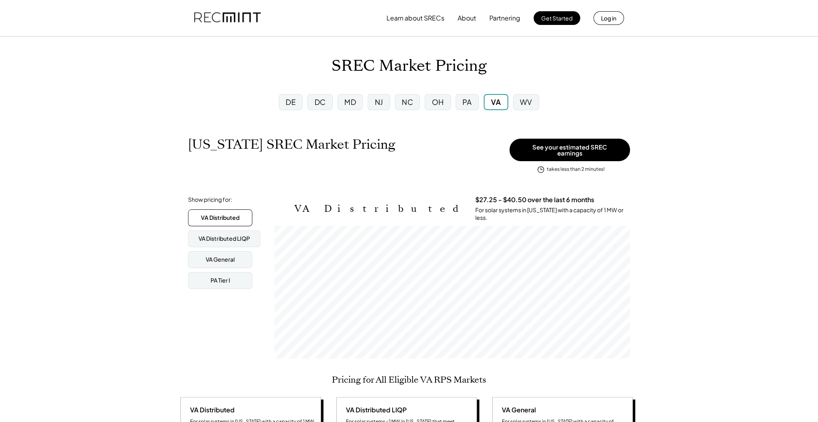 The width and height of the screenshot is (818, 422). What do you see at coordinates (379, 208) in the screenshot?
I see `h2: VA Distributed` at bounding box center [379, 208].